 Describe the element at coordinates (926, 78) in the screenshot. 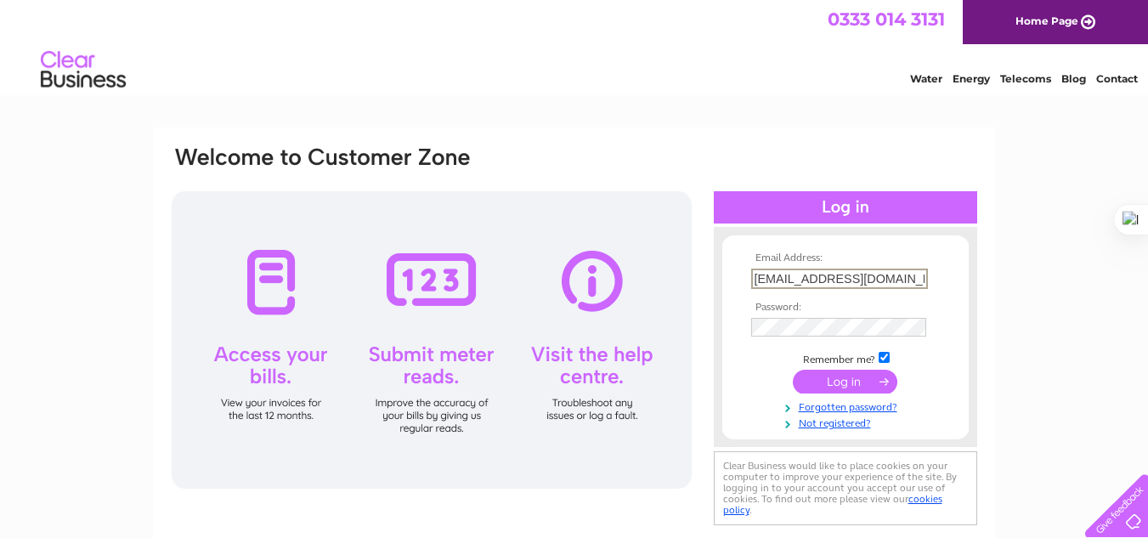

I see `a: Water` at that location.